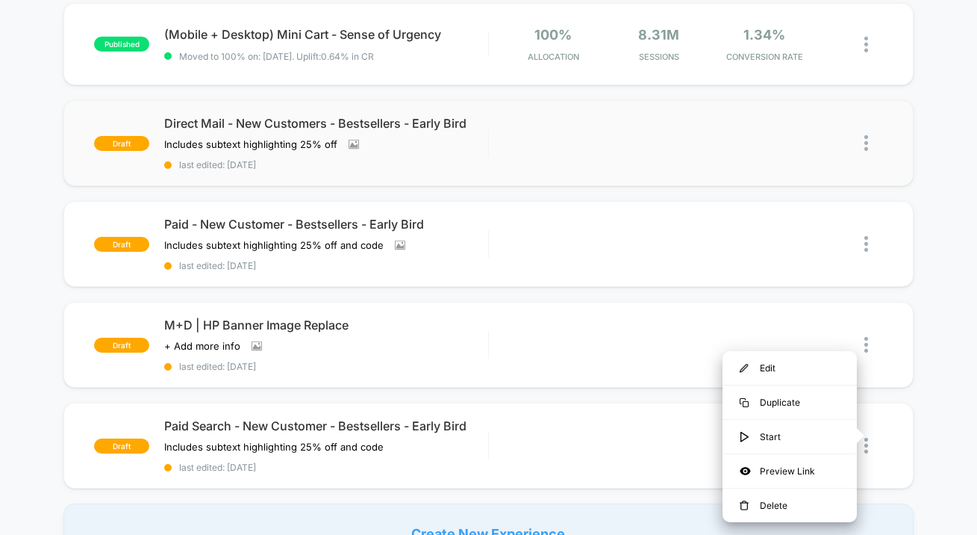  I want to click on div: Delete, so click(790, 505).